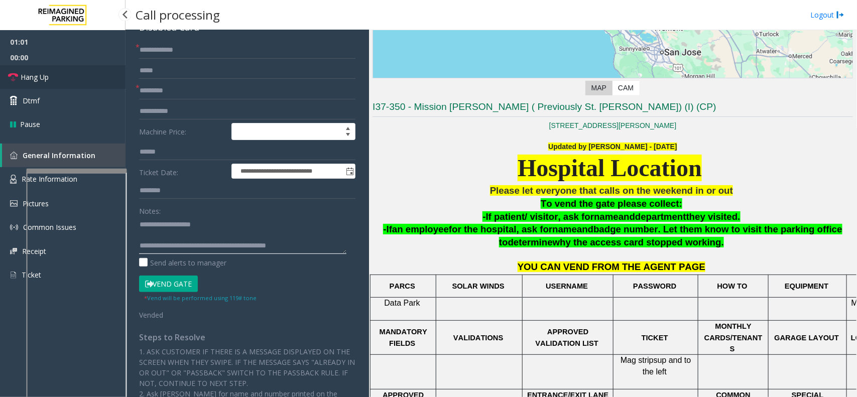 The width and height of the screenshot is (857, 397). Describe the element at coordinates (538, 216) in the screenshot. I see `span: -If patient/ visitor, ask for` at that location.